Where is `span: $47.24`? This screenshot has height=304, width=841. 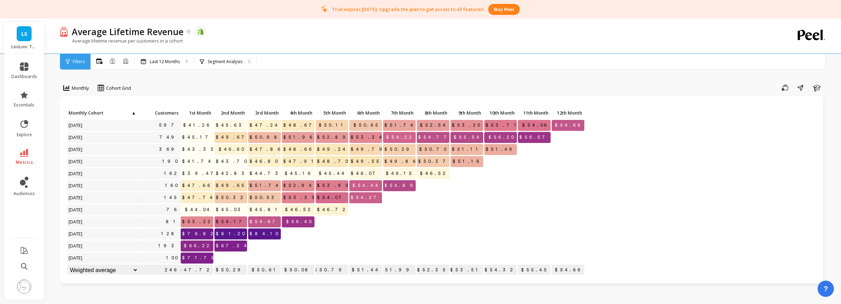 span: $47.24 is located at coordinates (265, 125).